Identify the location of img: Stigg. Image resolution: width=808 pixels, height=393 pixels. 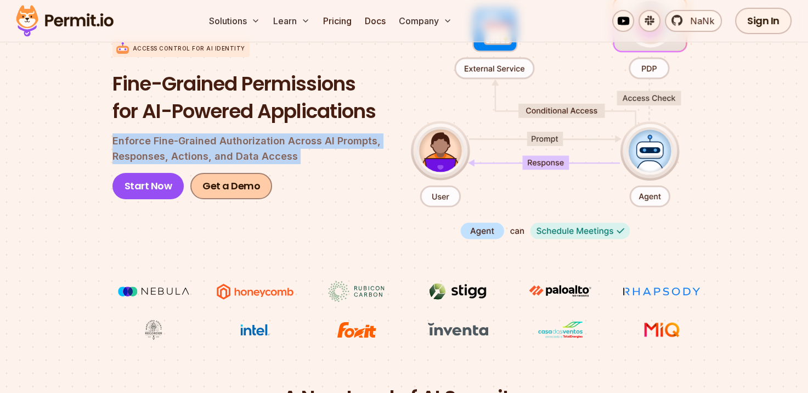
(458, 291).